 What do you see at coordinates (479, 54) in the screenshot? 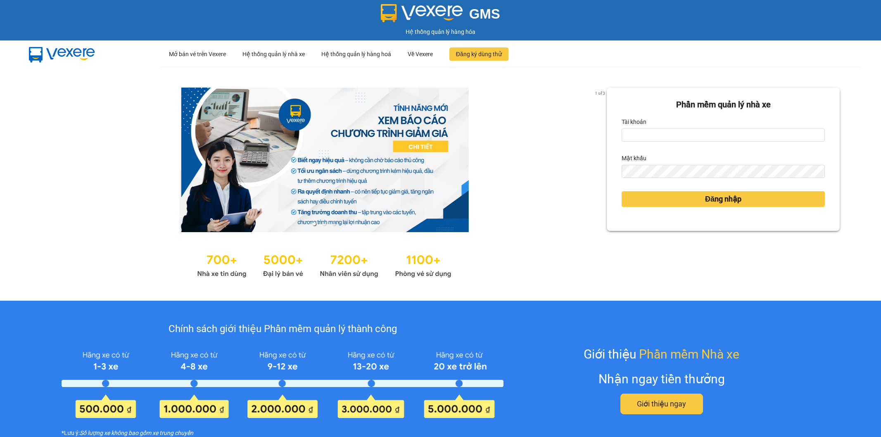
I see `span: Đăng ký dùng thử` at bounding box center [479, 54].